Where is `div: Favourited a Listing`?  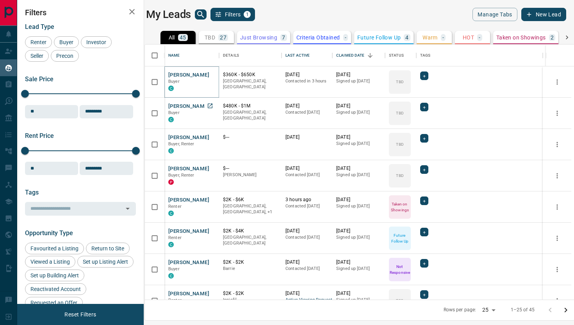 div: Favourited a Listing is located at coordinates (54, 248).